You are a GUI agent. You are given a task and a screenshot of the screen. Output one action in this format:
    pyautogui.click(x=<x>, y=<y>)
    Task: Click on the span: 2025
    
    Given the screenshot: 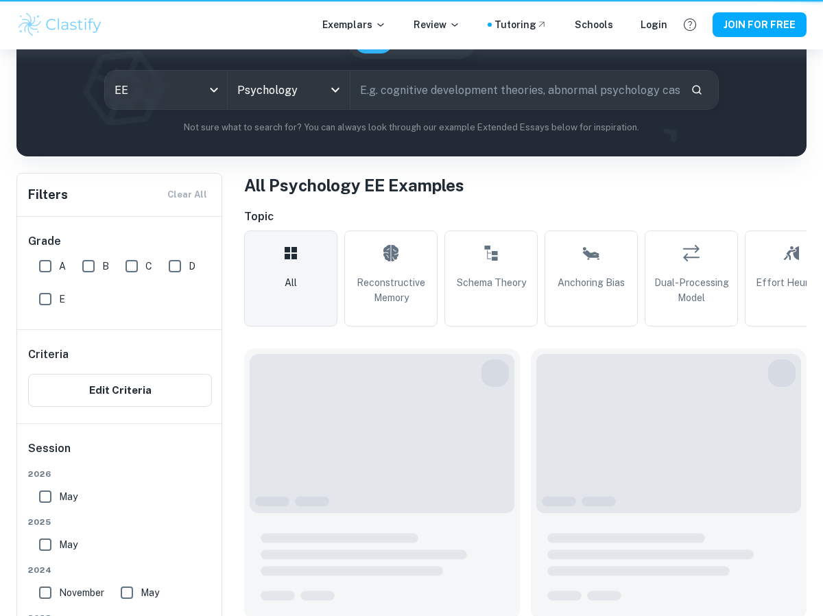 What is the action you would take?
    pyautogui.click(x=120, y=522)
    